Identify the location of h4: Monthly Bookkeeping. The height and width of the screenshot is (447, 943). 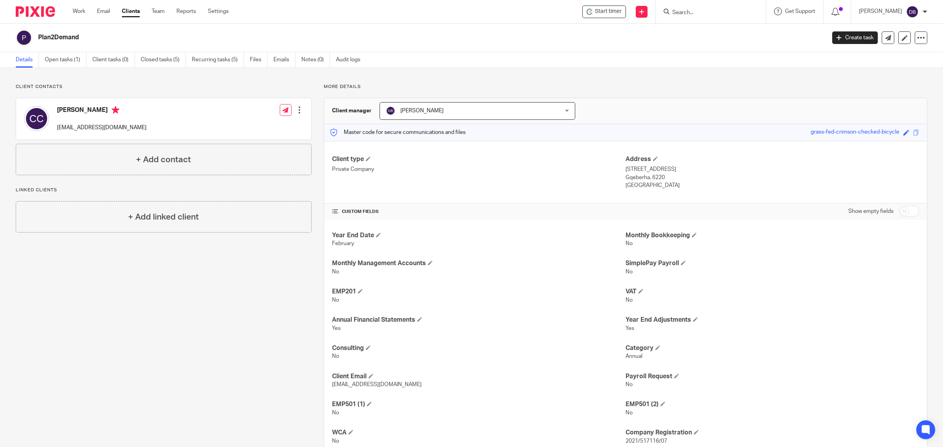
(772, 235).